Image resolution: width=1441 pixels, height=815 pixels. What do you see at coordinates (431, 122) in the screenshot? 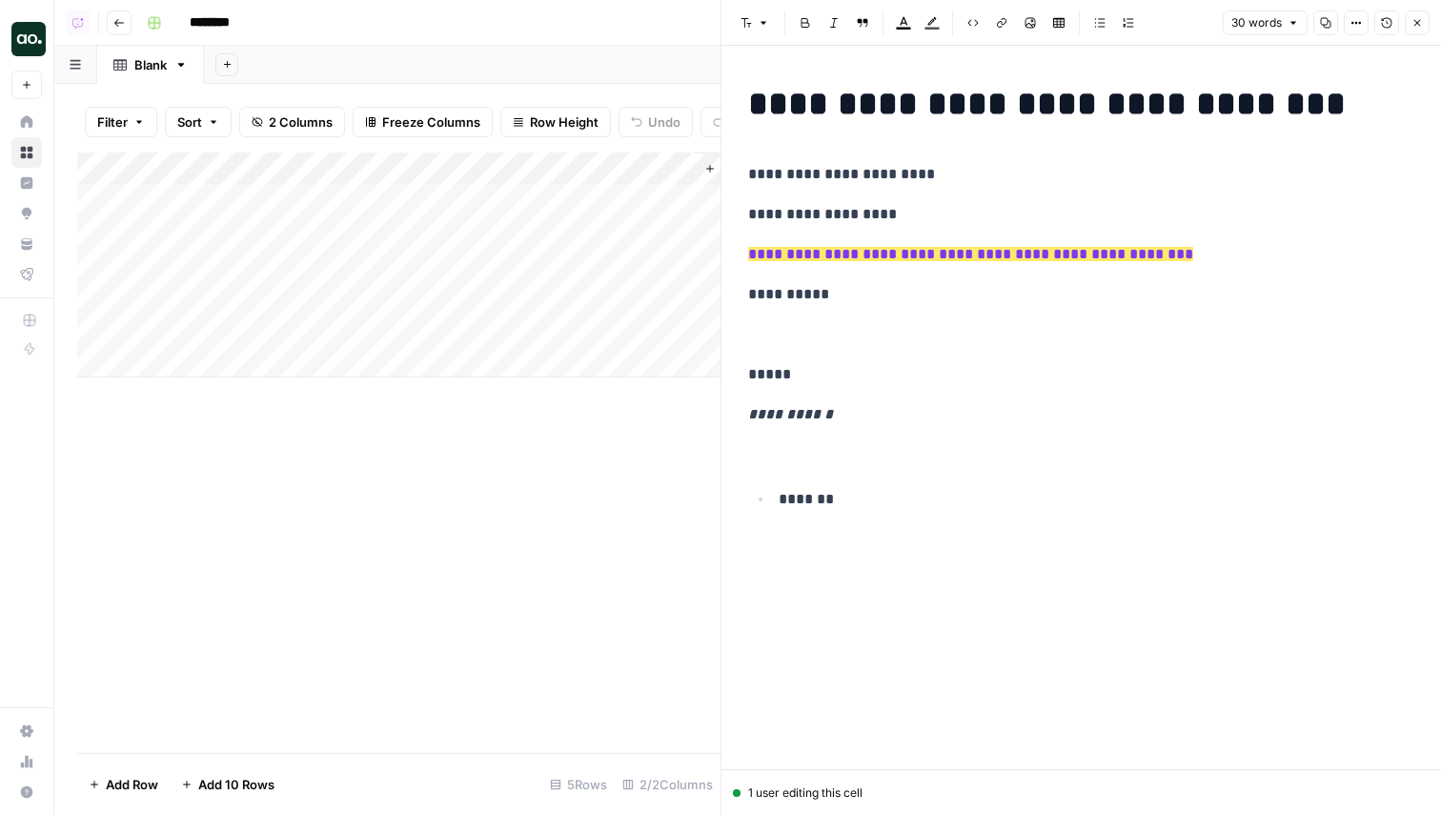
I see `span: Freeze Columns` at bounding box center [431, 122].